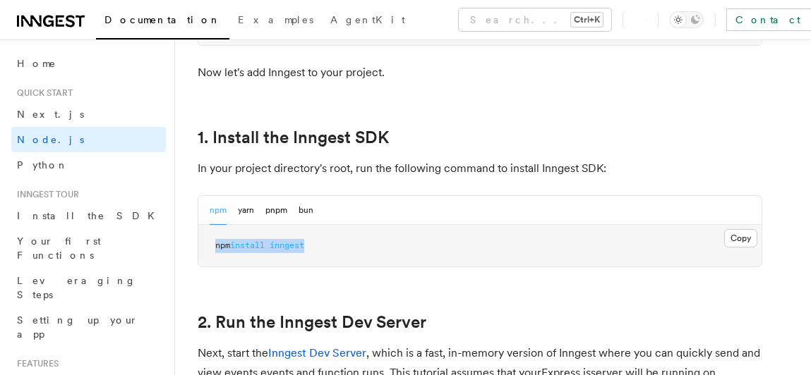  I want to click on a: Node.js, so click(88, 140).